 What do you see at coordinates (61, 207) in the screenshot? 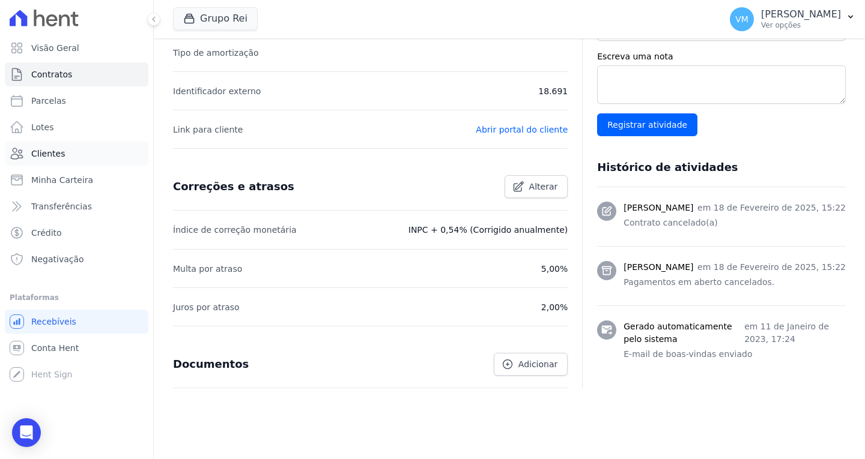
I see `span: Transferências` at bounding box center [61, 207].